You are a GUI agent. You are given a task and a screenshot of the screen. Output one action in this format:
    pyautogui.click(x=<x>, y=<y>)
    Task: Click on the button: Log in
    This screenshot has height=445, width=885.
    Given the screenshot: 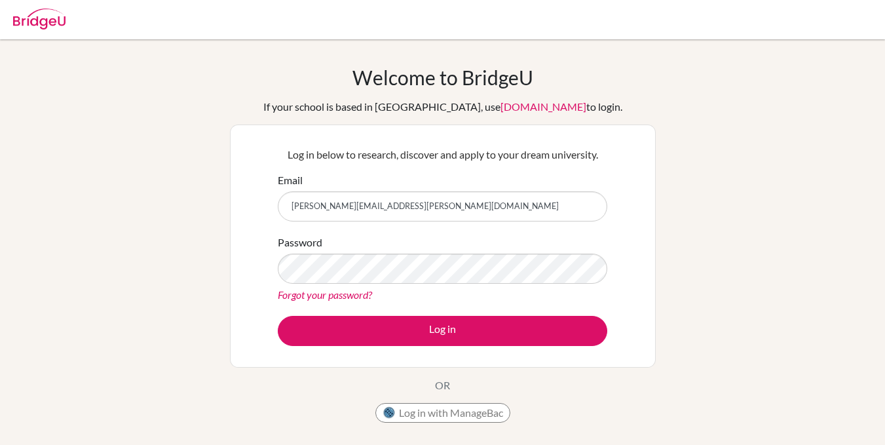 What is the action you would take?
    pyautogui.click(x=442, y=331)
    